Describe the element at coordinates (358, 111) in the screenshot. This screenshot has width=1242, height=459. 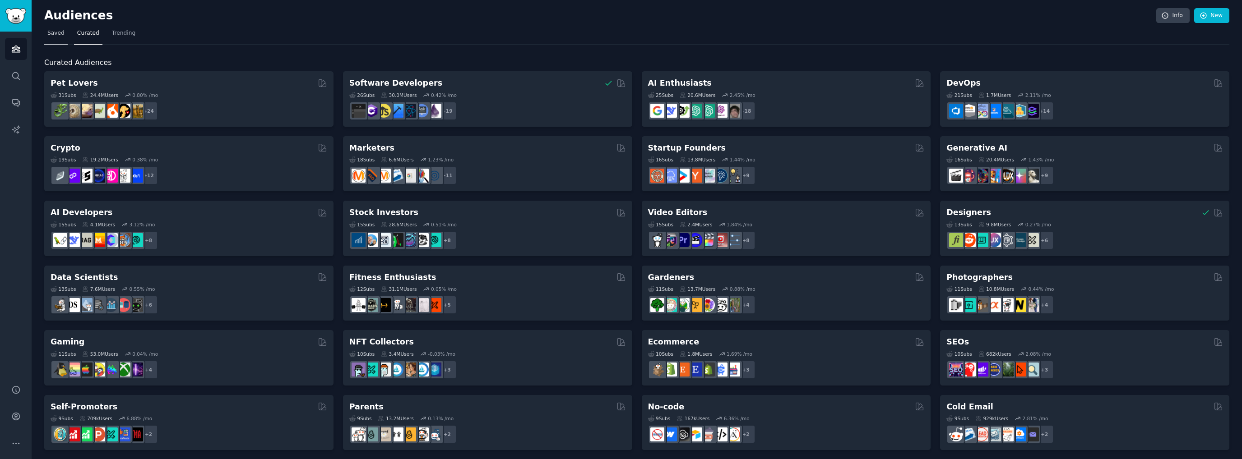
I see `img: software` at that location.